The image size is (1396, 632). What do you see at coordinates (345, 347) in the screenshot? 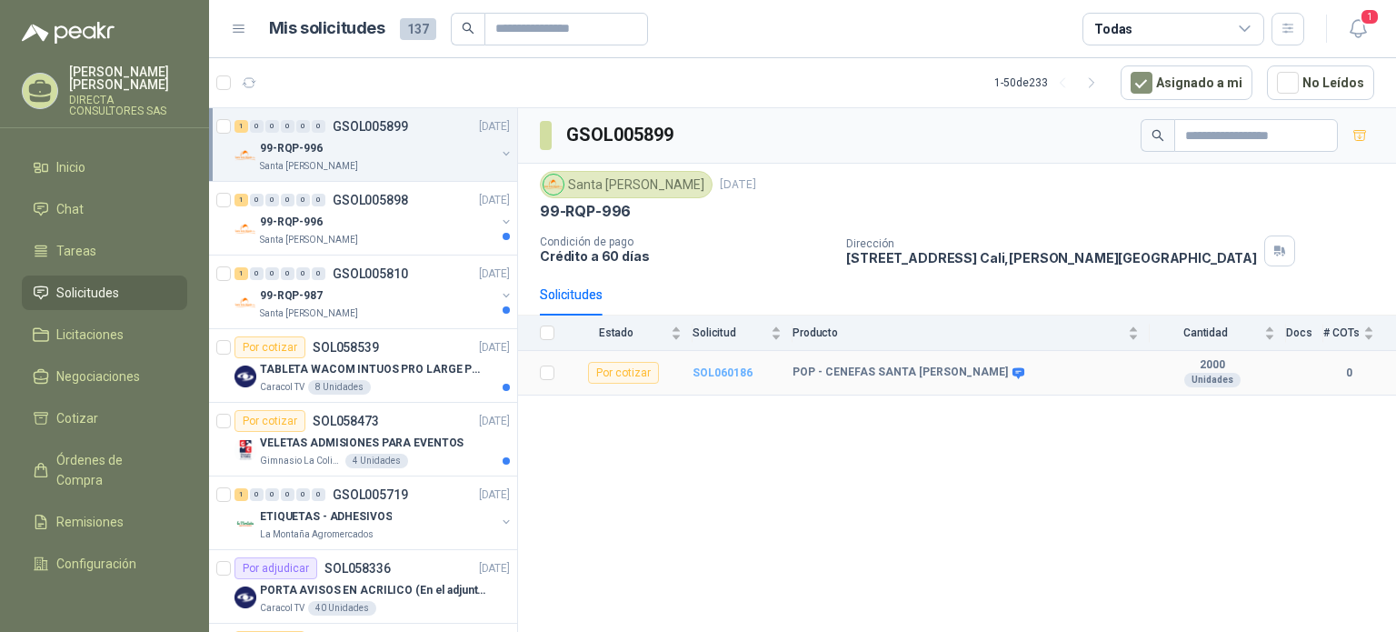
I see `p: SOL058539` at bounding box center [345, 347].